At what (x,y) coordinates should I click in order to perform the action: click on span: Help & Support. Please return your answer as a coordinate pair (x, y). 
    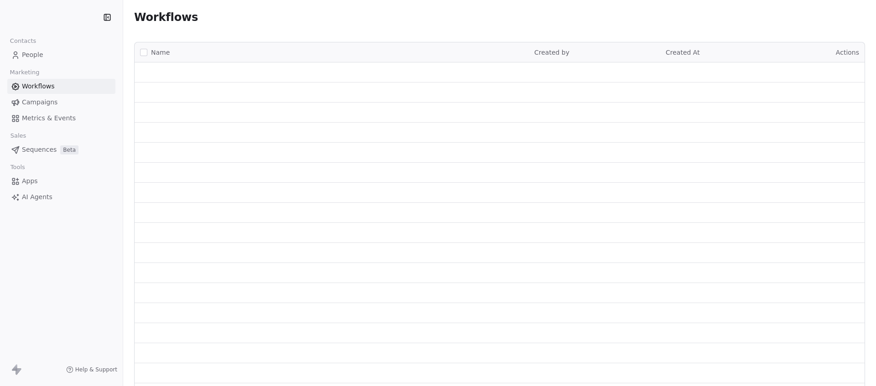
    Looking at the image, I should click on (96, 370).